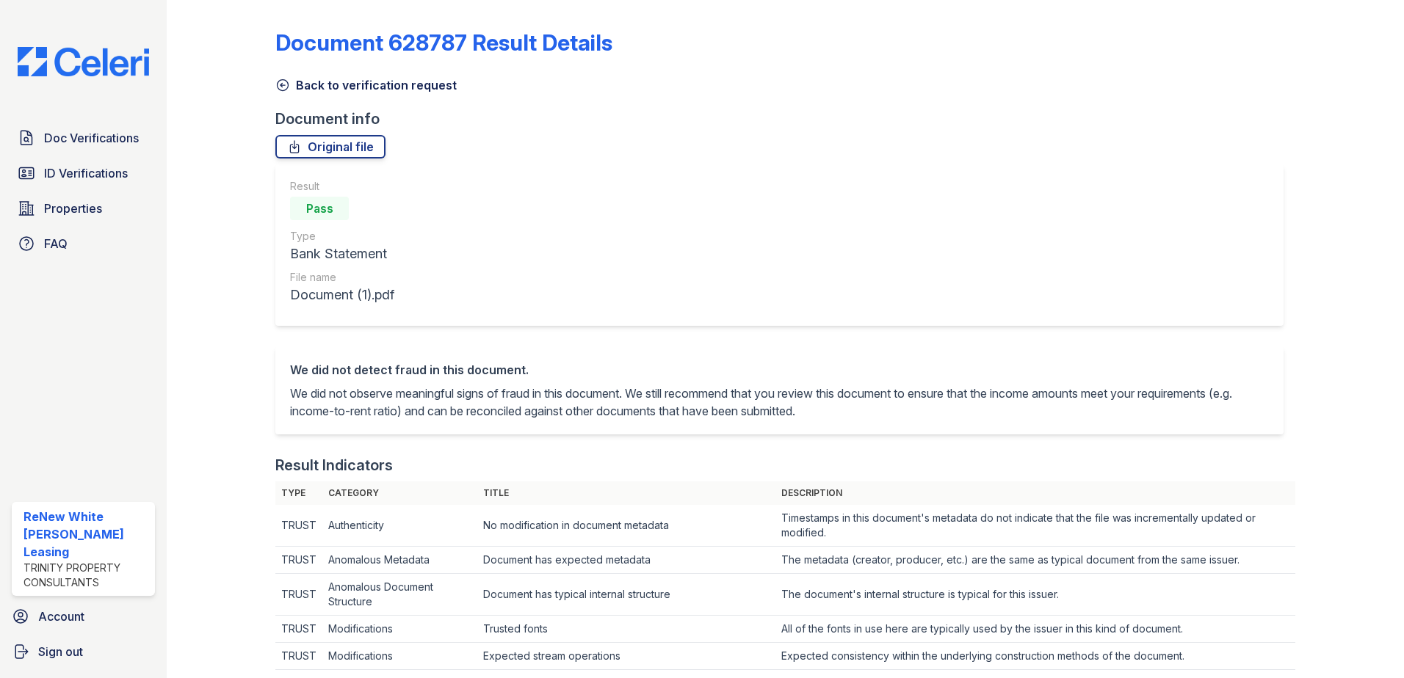 The image size is (1404, 678). What do you see at coordinates (399, 493) in the screenshot?
I see `th: Category` at bounding box center [399, 493].